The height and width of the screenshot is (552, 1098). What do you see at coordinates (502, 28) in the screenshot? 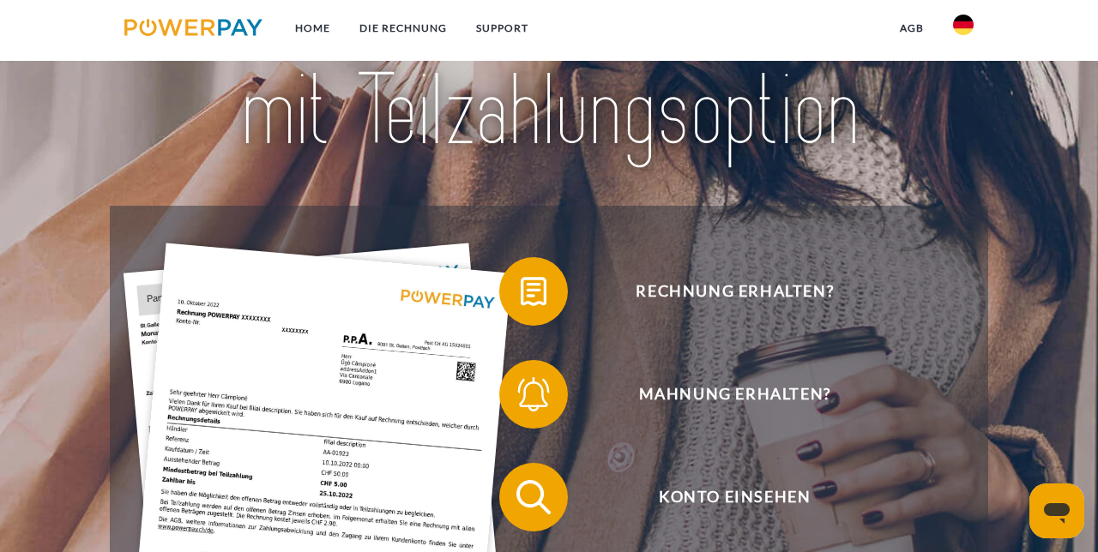
I see `a: SUPPORT` at bounding box center [502, 28].